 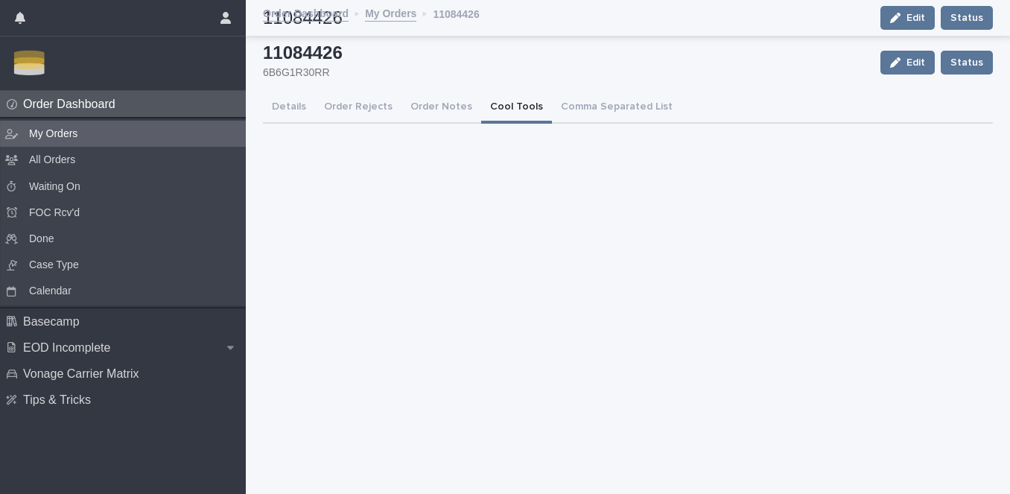 I want to click on span: Edit, so click(x=916, y=63).